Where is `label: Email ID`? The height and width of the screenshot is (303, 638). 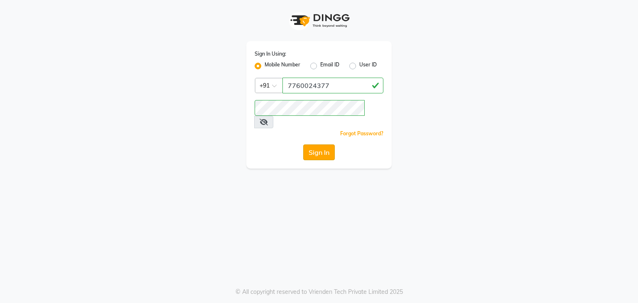
label: Email ID is located at coordinates (330, 66).